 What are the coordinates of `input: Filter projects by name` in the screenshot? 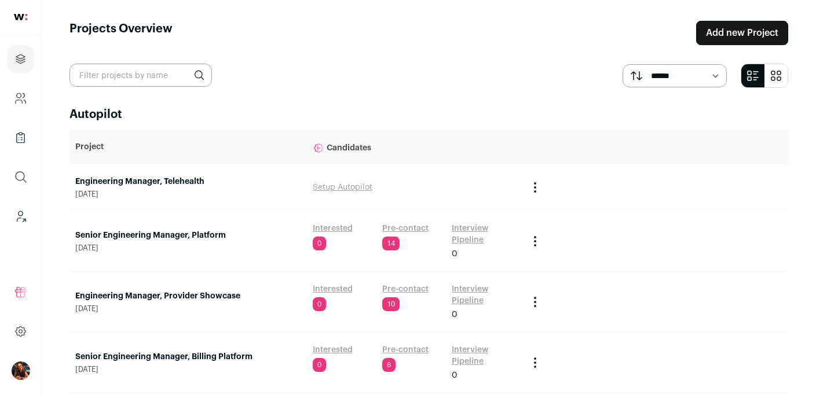 It's located at (141, 75).